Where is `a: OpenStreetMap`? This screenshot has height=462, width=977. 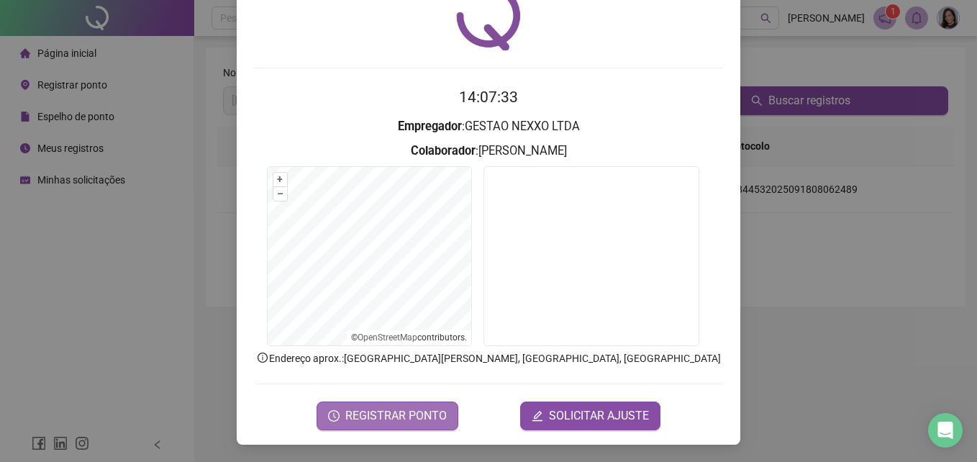 a: OpenStreetMap is located at coordinates (387, 337).